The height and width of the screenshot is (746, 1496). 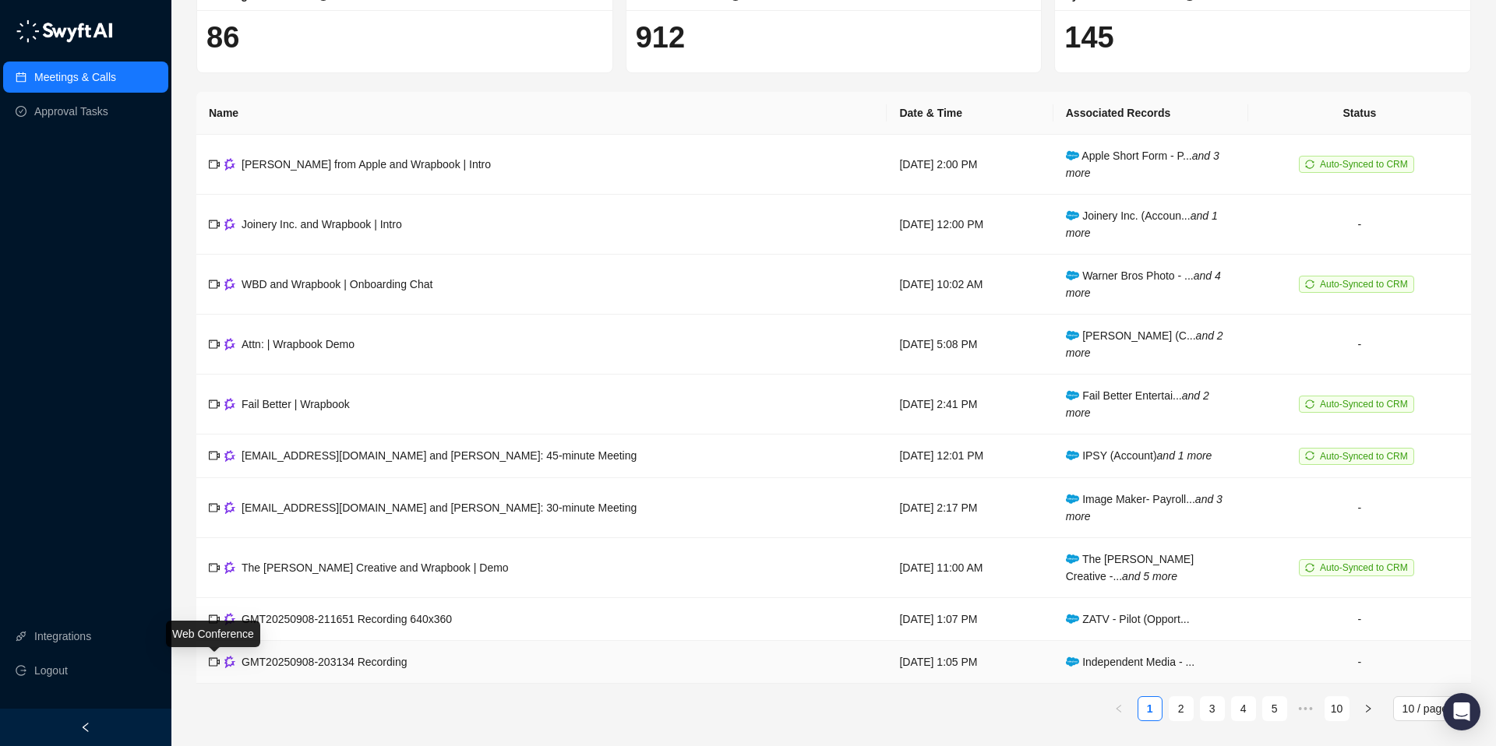 What do you see at coordinates (1275, 709) in the screenshot?
I see `a: 5` at bounding box center [1275, 709].